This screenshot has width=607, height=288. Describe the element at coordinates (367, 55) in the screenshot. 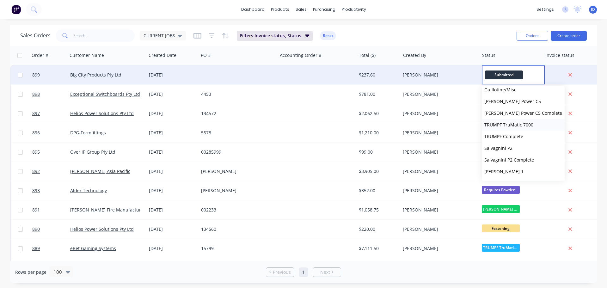

I see `div: Total ($)` at that location.